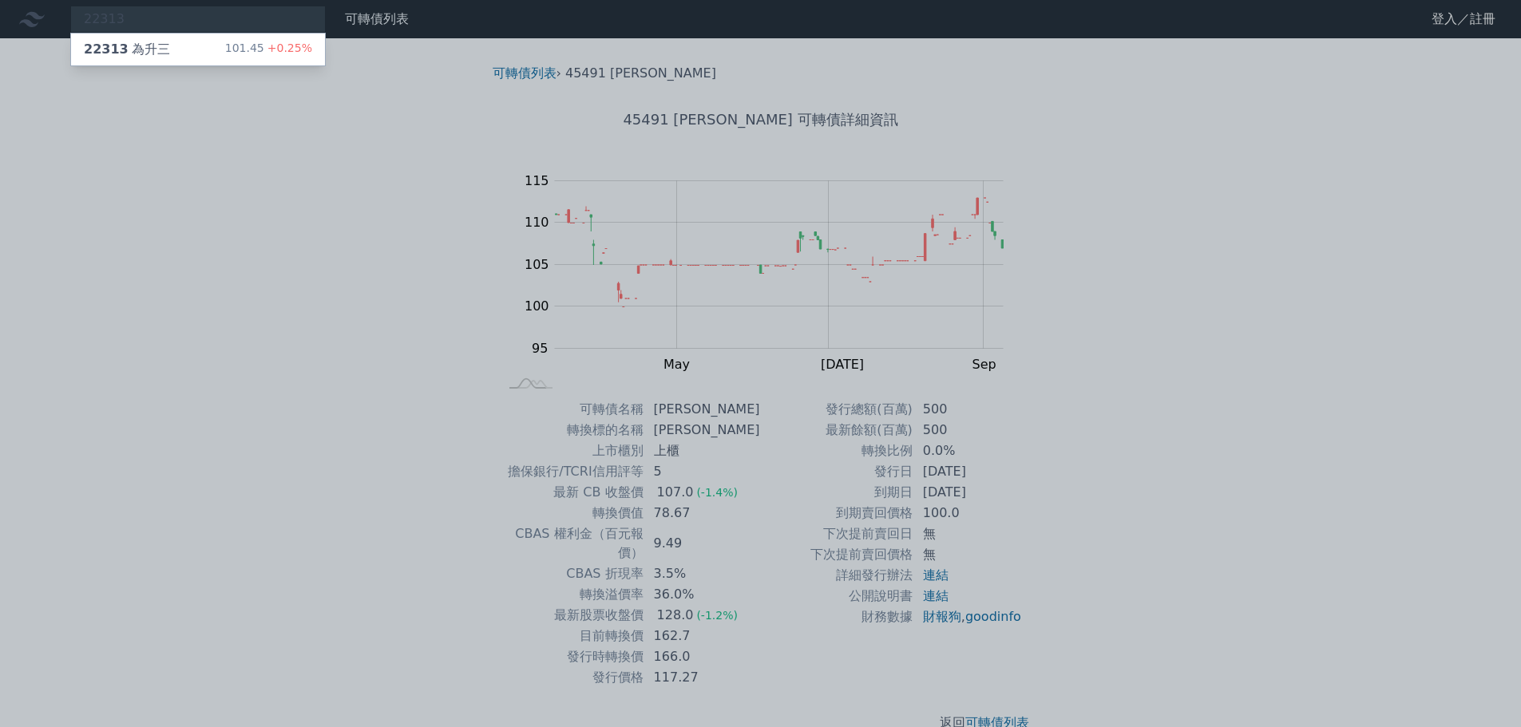 The image size is (1521, 727). Describe the element at coordinates (288, 48) in the screenshot. I see `span: +0.25%` at that location.